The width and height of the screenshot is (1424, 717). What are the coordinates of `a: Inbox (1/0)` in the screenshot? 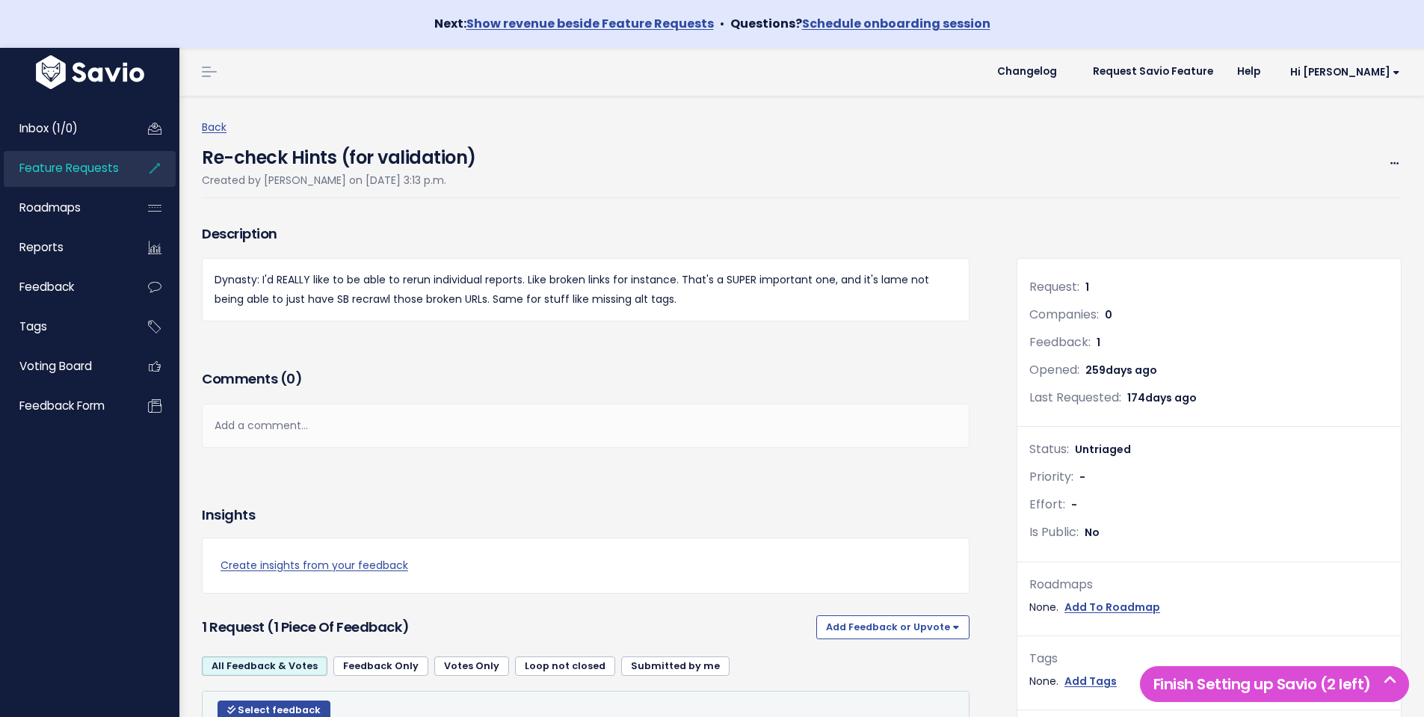 It's located at (64, 129).